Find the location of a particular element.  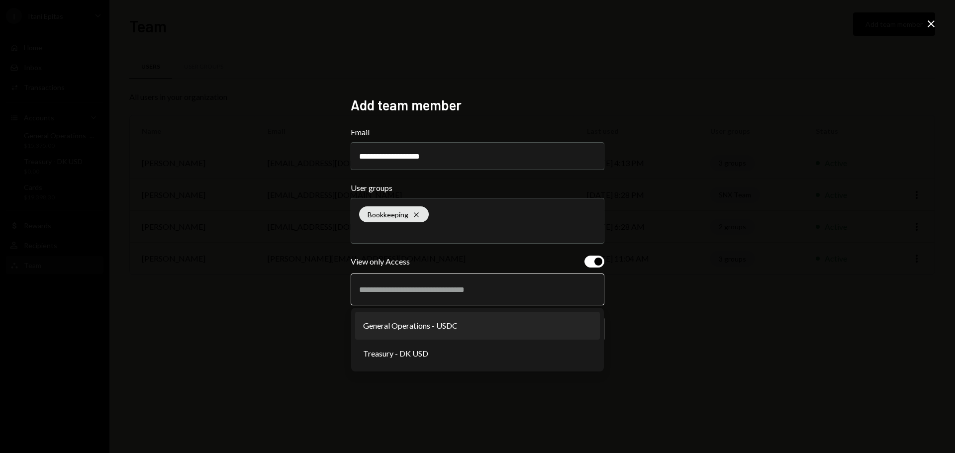

li: General Operations - USDC is located at coordinates (477, 326).